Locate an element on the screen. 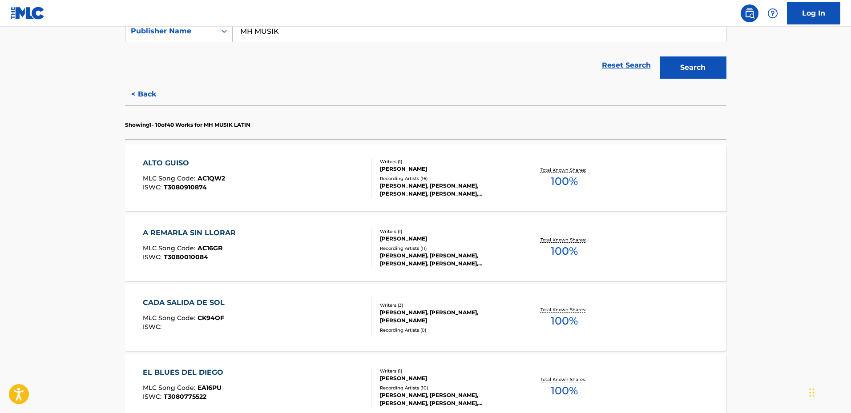  a: Reset Search is located at coordinates (626, 65).